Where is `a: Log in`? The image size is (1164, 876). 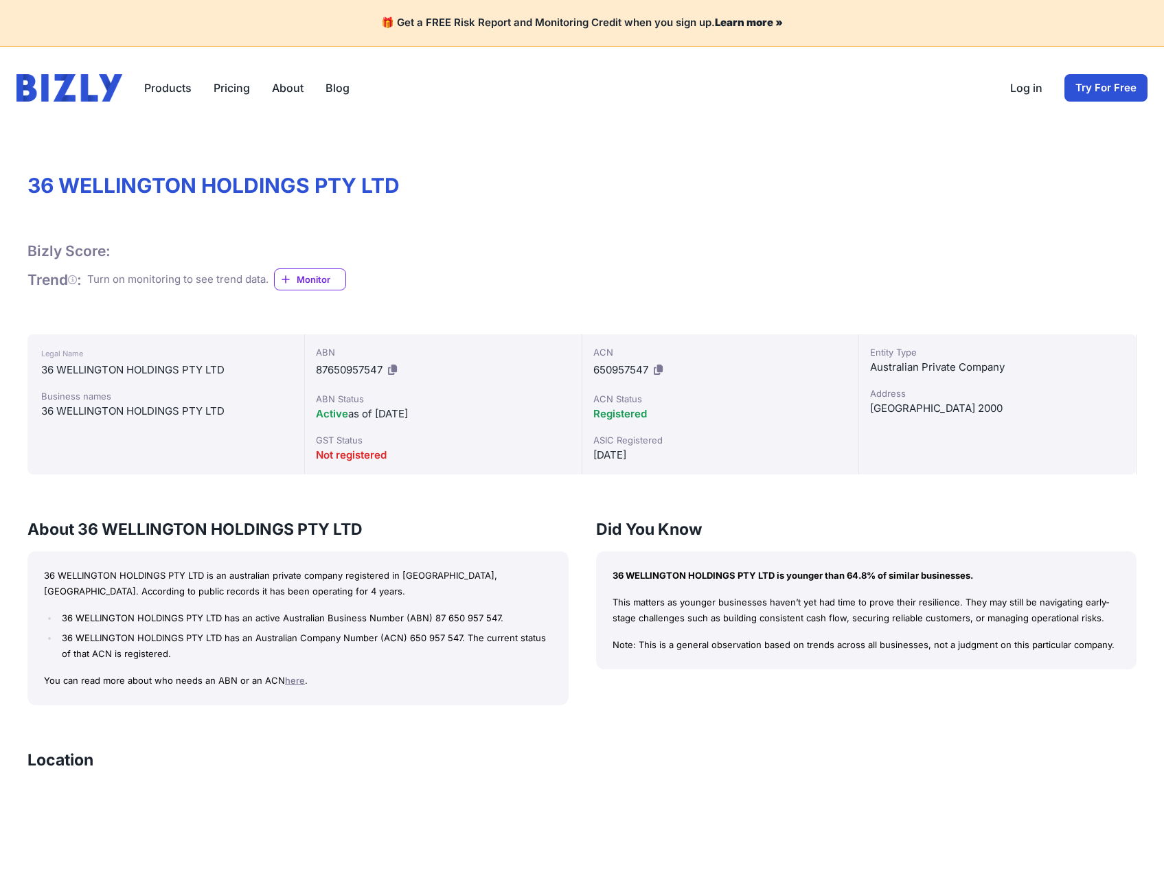 a: Log in is located at coordinates (1026, 88).